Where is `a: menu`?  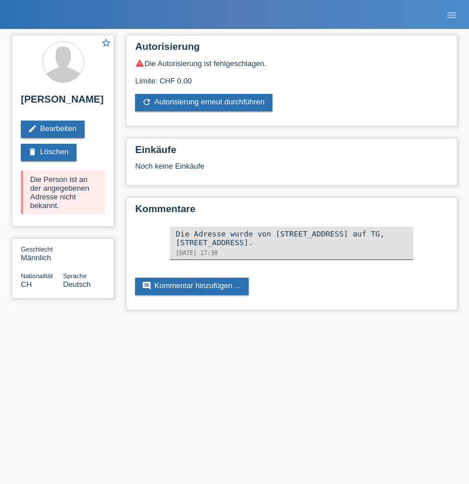 a: menu is located at coordinates (452, 14).